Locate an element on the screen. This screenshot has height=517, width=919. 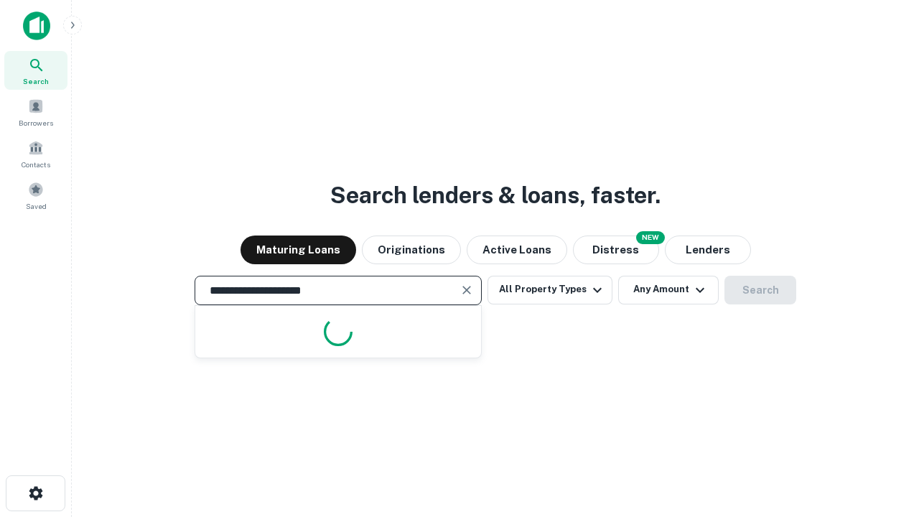
h3: Search lenders & loans, faster. is located at coordinates (495, 195).